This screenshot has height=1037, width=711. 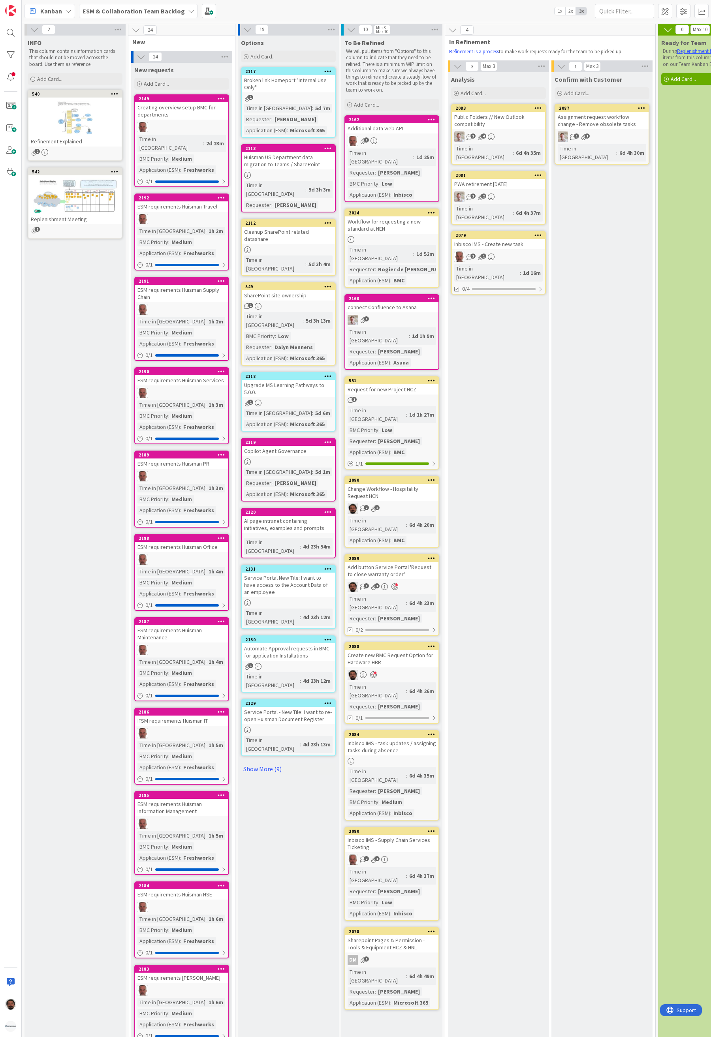 I want to click on div: 2184ESM requirements Huisman HSE, so click(x=182, y=891).